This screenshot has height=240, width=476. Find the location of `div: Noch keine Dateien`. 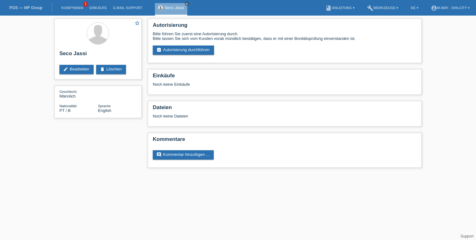

div: Noch keine Dateien is located at coordinates (248, 116).